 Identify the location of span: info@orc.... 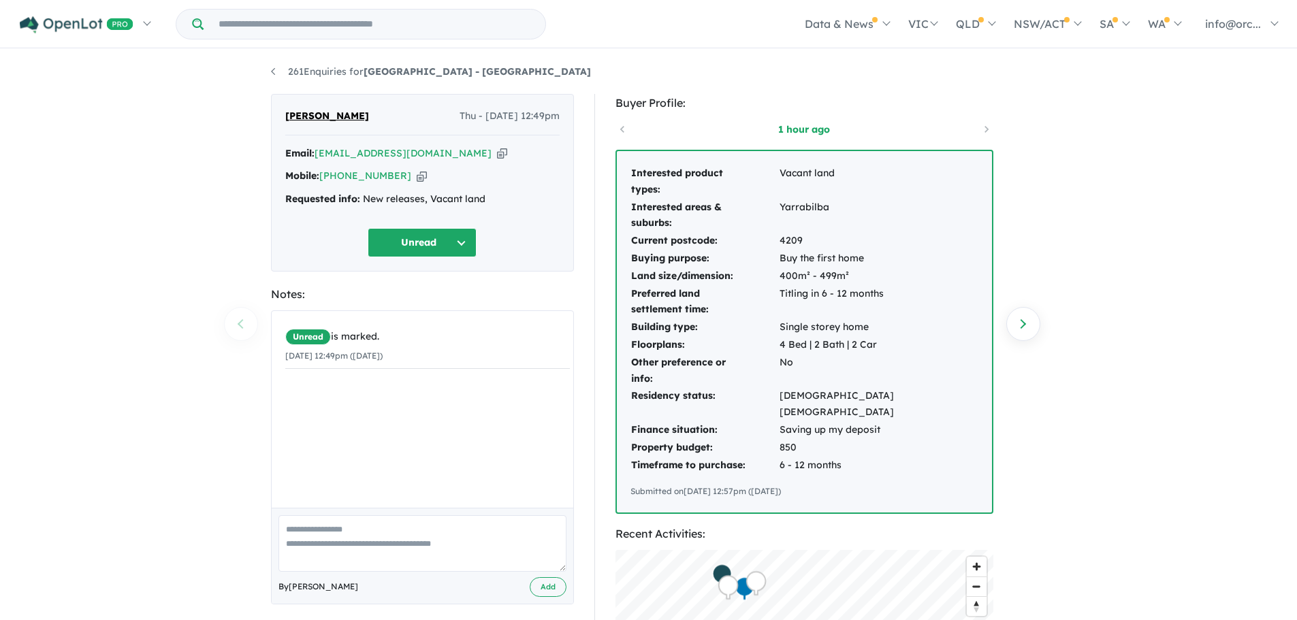
(1233, 24).